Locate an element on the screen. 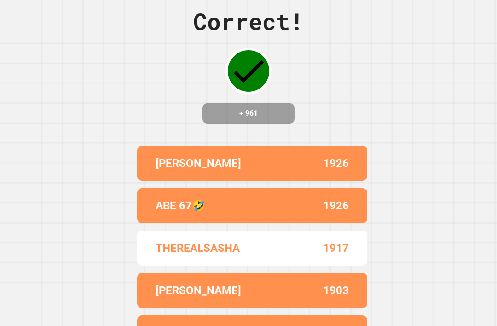 Image resolution: width=497 pixels, height=326 pixels. p: ABE 67🤣 is located at coordinates (181, 205).